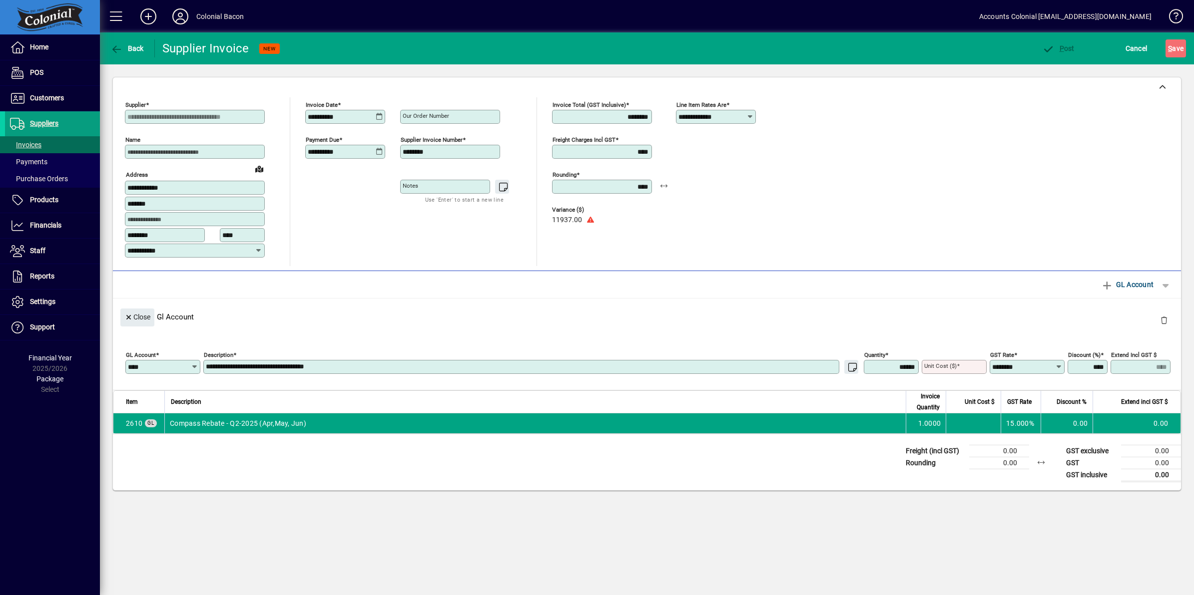 The height and width of the screenshot is (595, 1194). Describe the element at coordinates (50, 358) in the screenshot. I see `span: Financial Year` at that location.